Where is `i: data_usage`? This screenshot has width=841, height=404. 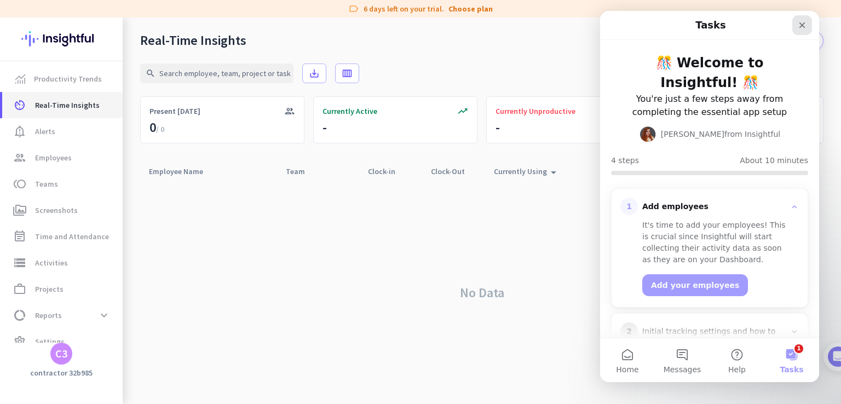 i: data_usage is located at coordinates (20, 315).